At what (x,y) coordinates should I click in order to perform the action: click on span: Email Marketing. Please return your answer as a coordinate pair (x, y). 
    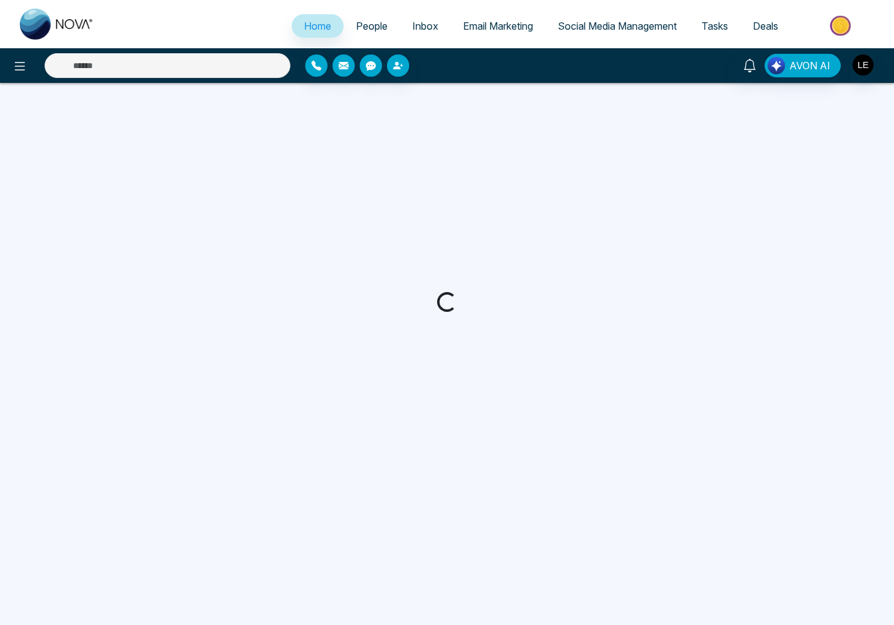
    Looking at the image, I should click on (498, 26).